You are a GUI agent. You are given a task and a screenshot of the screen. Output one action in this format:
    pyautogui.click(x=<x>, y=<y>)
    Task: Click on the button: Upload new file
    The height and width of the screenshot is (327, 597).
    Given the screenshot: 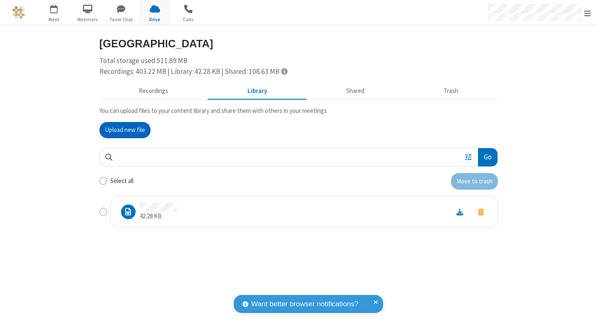 What is the action you would take?
    pyautogui.click(x=125, y=130)
    